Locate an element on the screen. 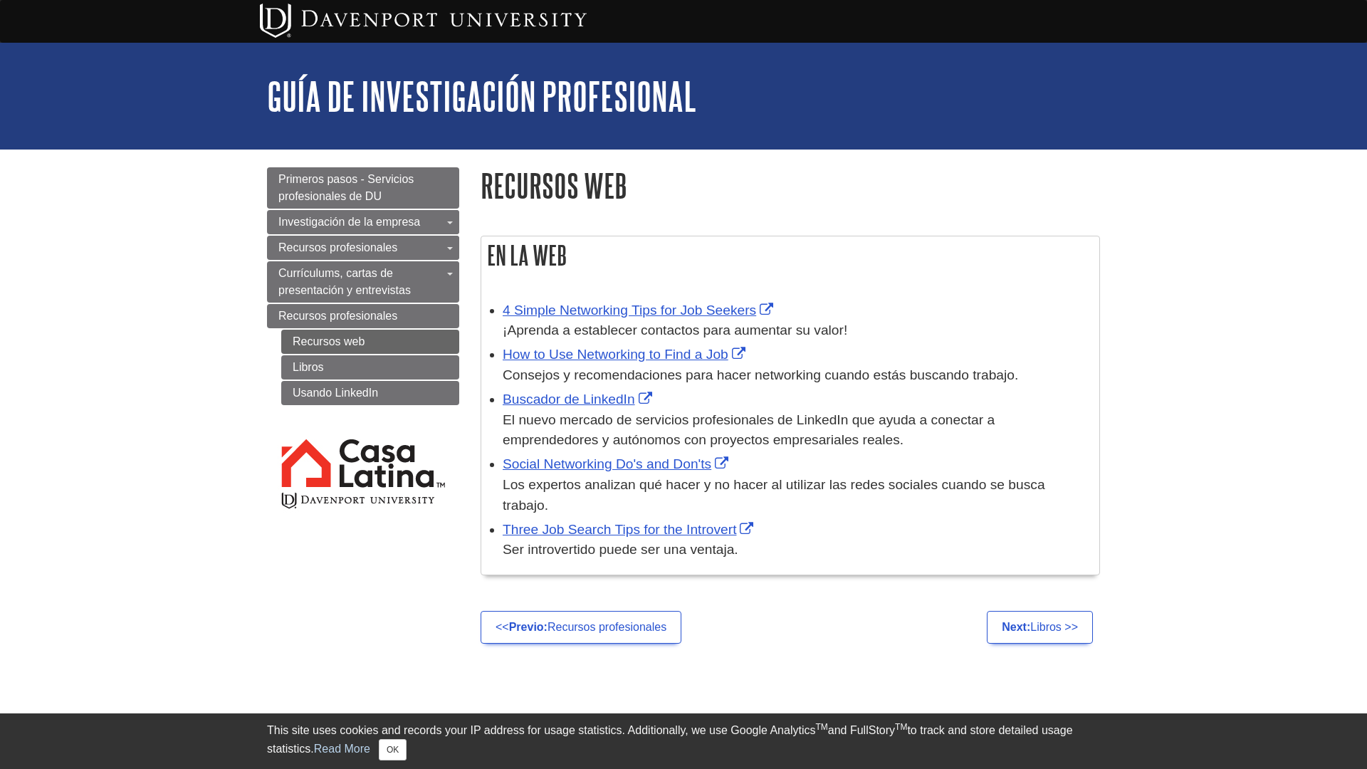  div: Ser introvertido puede ser una ventaja. is located at coordinates (798, 550).